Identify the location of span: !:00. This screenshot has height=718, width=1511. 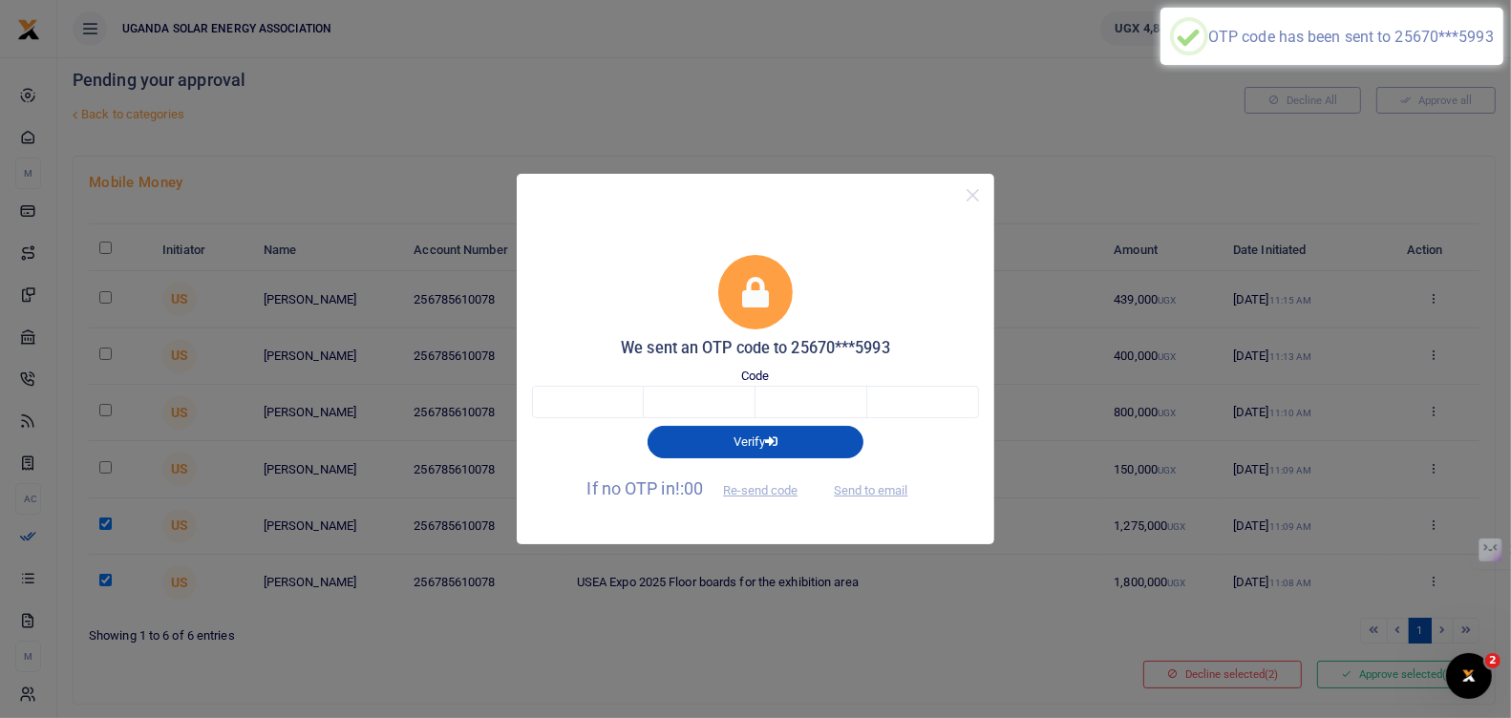
(689, 488).